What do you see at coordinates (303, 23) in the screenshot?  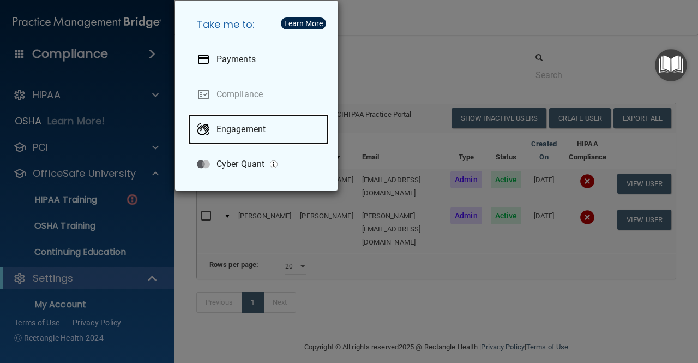 I see `div: Learn More` at bounding box center [303, 23].